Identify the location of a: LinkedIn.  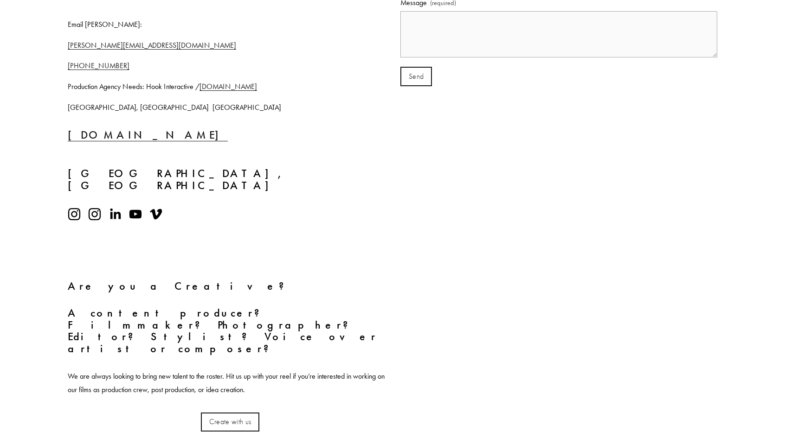
(115, 214).